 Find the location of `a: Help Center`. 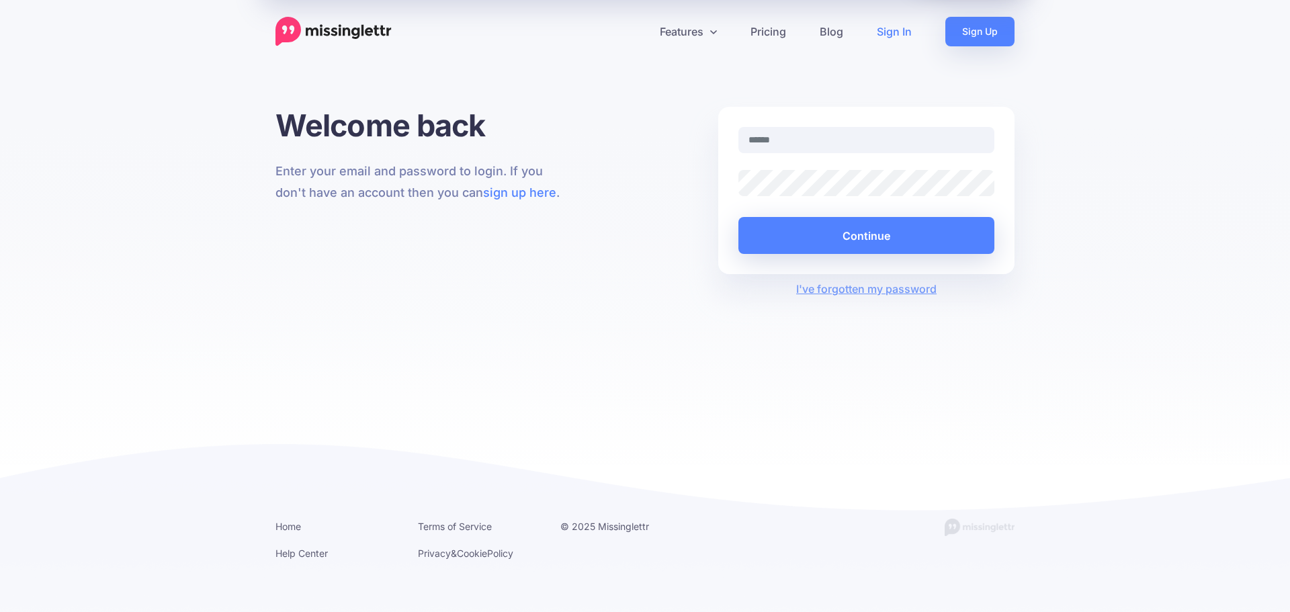

a: Help Center is located at coordinates (302, 553).